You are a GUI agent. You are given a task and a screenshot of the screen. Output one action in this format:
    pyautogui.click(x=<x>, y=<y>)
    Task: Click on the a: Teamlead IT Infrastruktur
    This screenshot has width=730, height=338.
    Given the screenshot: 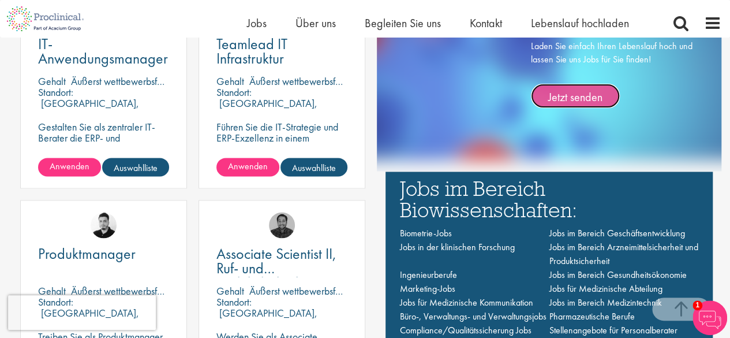 What is the action you would take?
    pyautogui.click(x=282, y=51)
    